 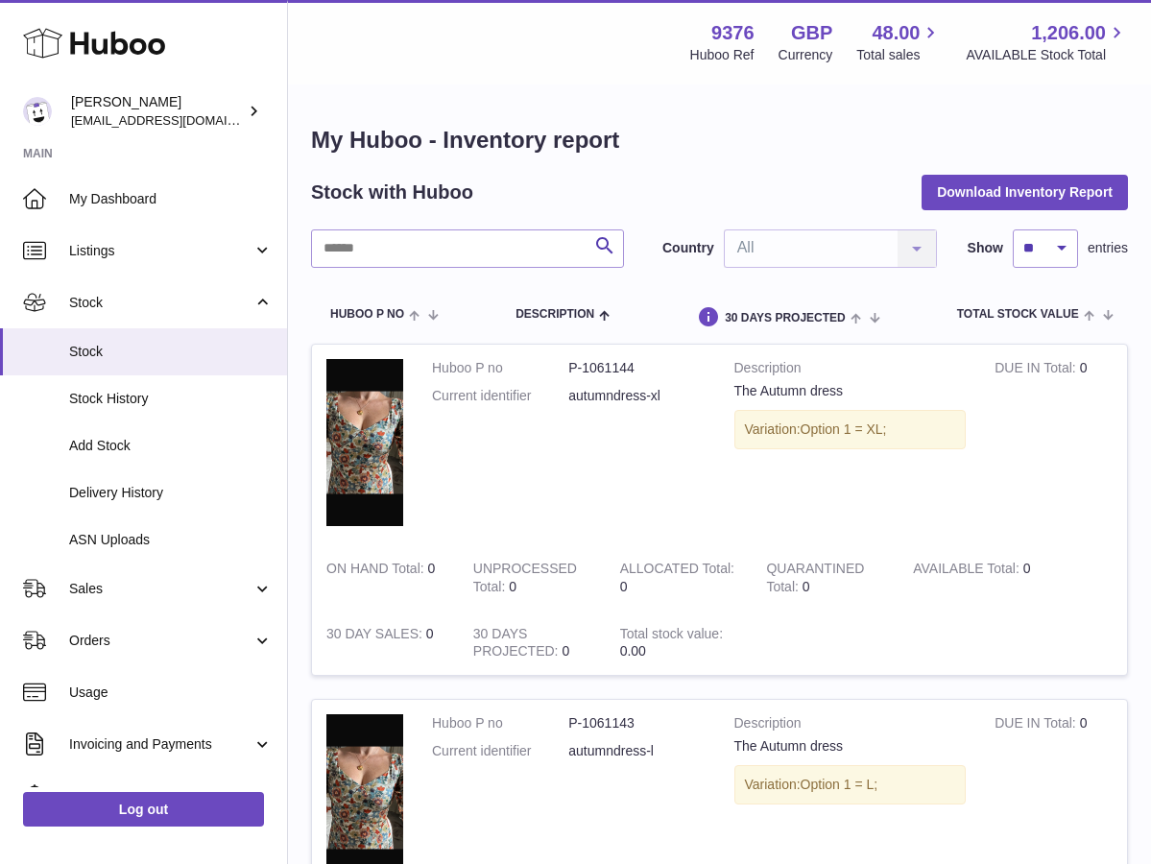 I want to click on h1: My Huboo - Inventory report, so click(x=719, y=140).